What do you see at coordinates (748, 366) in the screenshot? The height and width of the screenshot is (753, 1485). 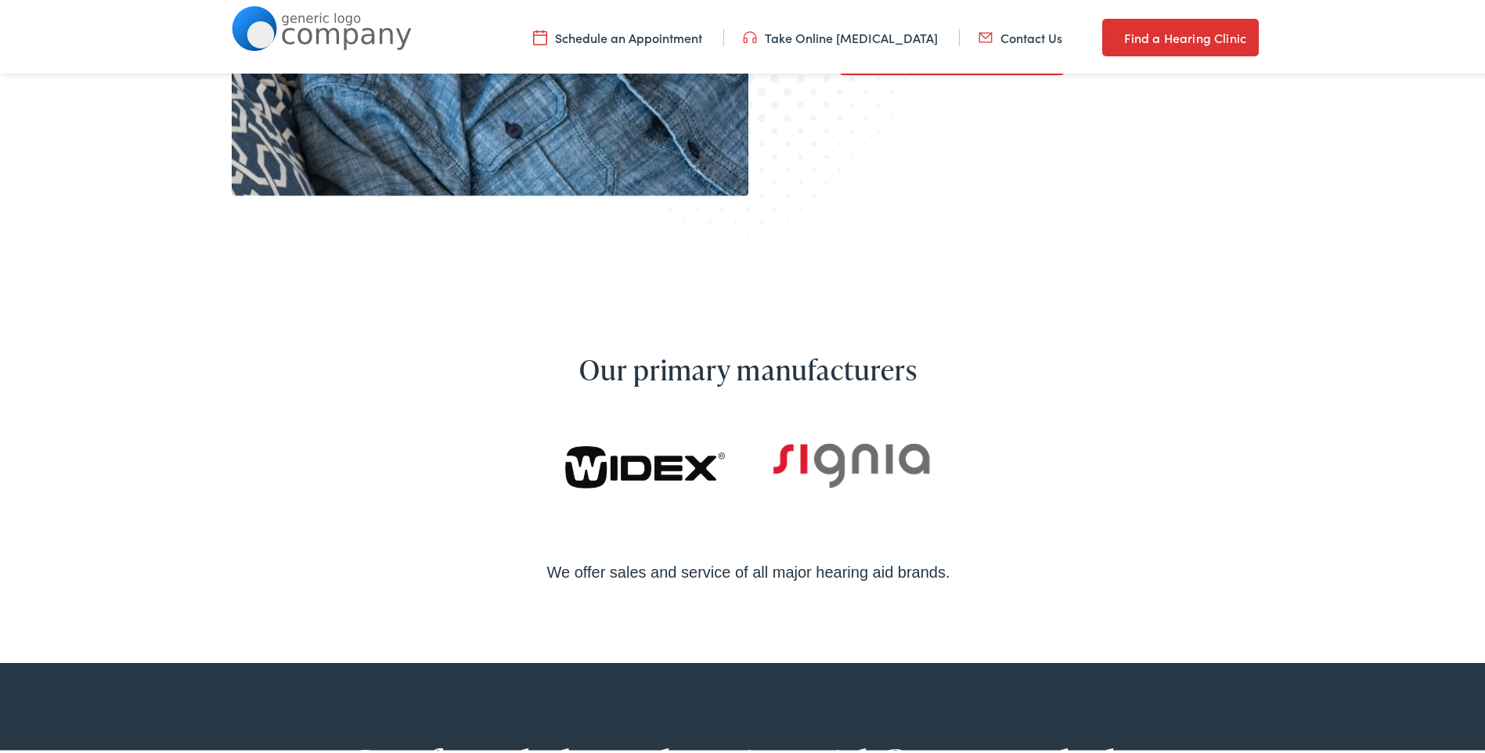 I see `h2: Our primary manufacturers` at bounding box center [748, 366].